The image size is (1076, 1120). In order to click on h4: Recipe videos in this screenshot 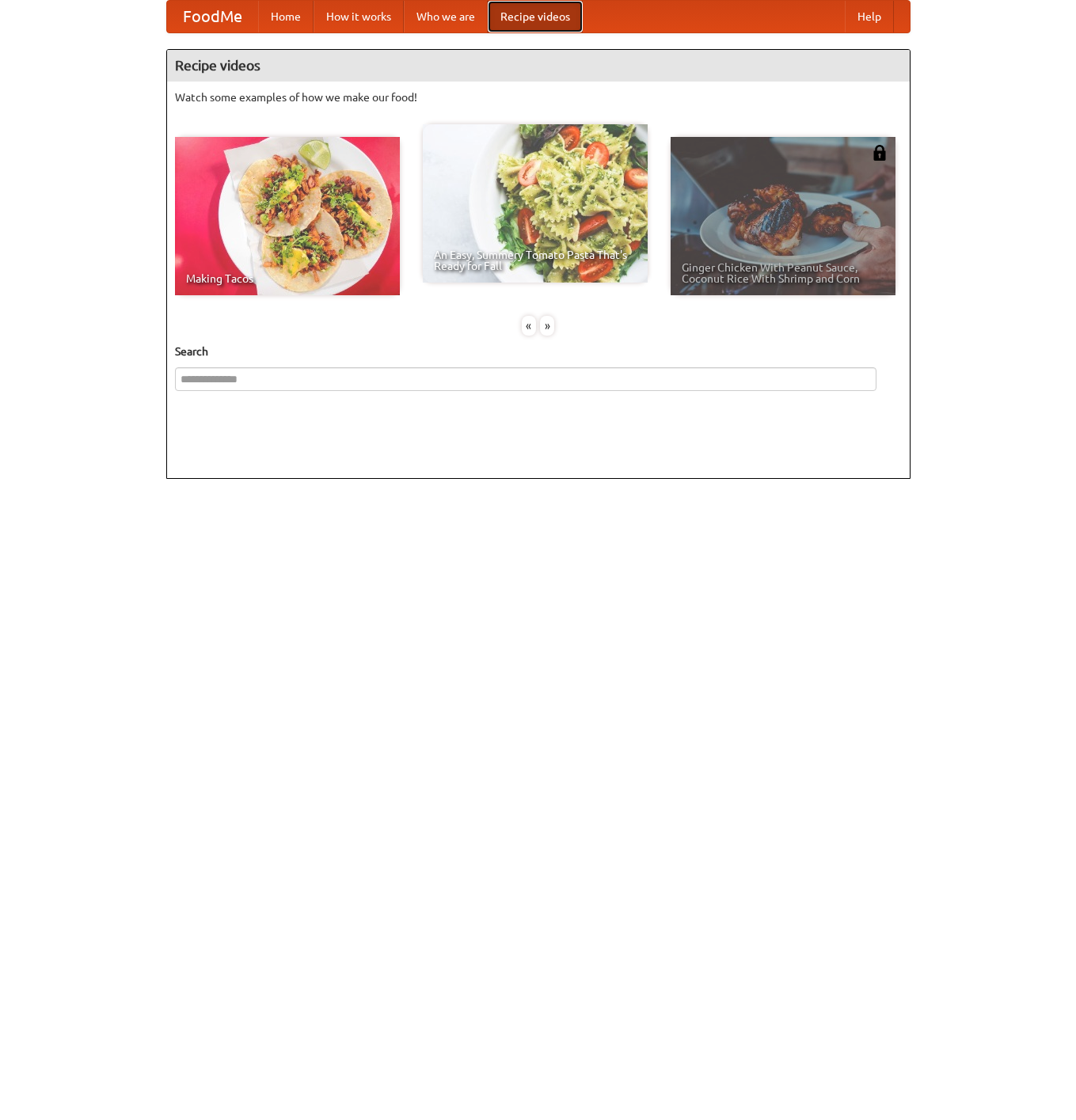, I will do `click(538, 65)`.